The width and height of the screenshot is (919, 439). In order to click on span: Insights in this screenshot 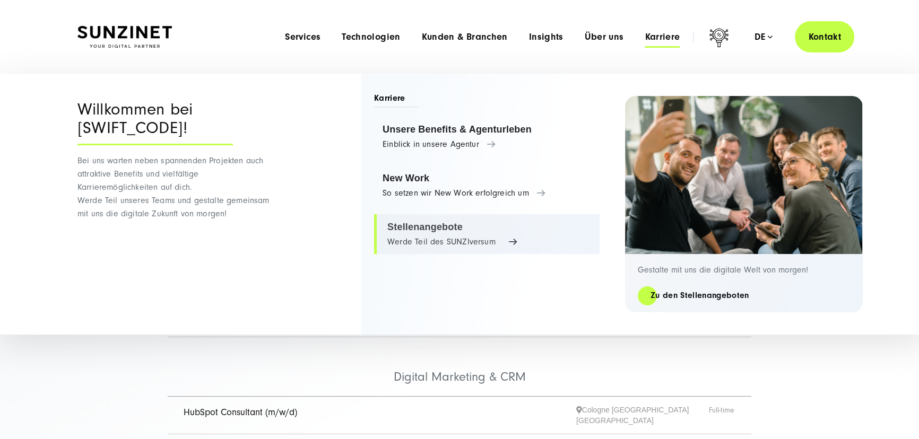, I will do `click(546, 37)`.